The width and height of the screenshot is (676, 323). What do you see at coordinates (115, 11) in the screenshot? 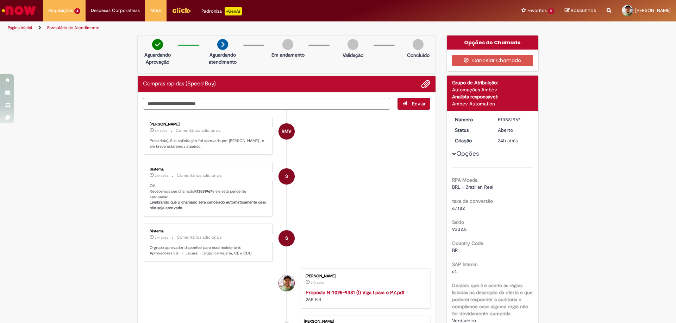
I see `span: Despesas Corporativas` at bounding box center [115, 11].